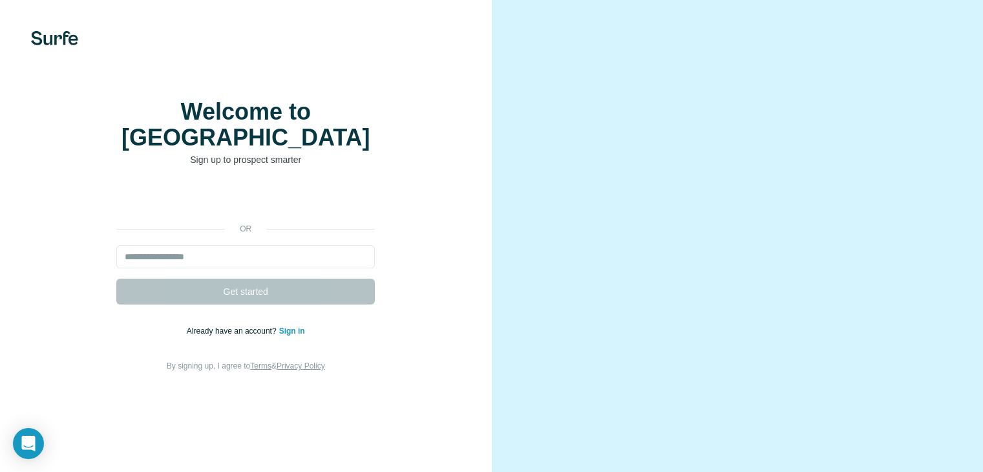  I want to click on a: Sign in, so click(292, 331).